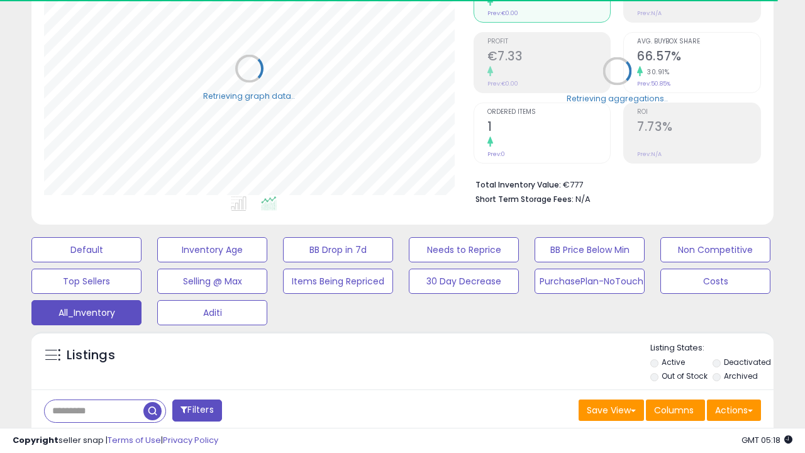 This screenshot has height=453, width=805. Describe the element at coordinates (767, 440) in the screenshot. I see `span: 2025-10-13 05:18 GMT` at that location.